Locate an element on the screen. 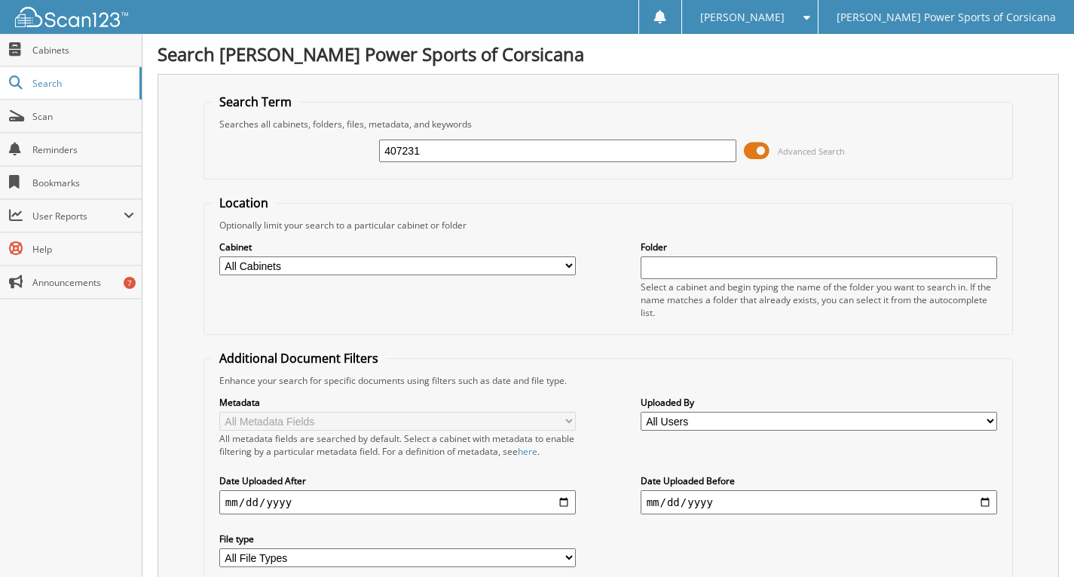  legend: Search Term is located at coordinates (256, 102).